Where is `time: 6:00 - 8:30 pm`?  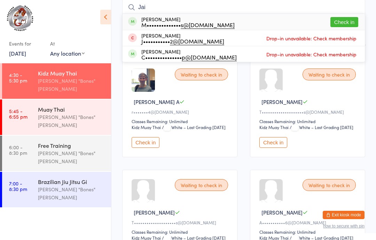 time: 6:00 - 8:30 pm is located at coordinates (18, 150).